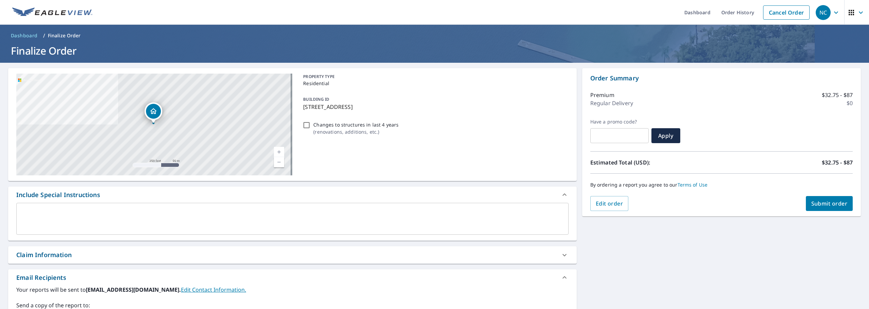 The width and height of the screenshot is (869, 309). I want to click on span: Submit order, so click(829, 204).